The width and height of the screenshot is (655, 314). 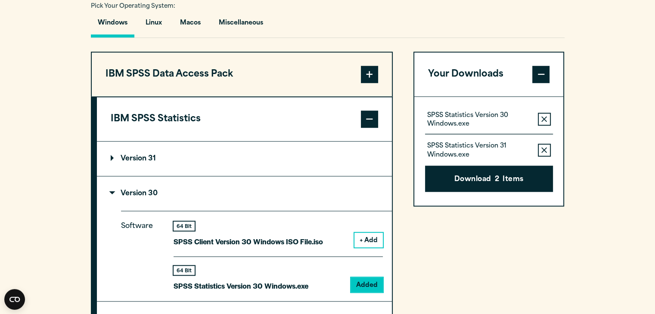 I want to click on button: Miscellaneous, so click(x=241, y=25).